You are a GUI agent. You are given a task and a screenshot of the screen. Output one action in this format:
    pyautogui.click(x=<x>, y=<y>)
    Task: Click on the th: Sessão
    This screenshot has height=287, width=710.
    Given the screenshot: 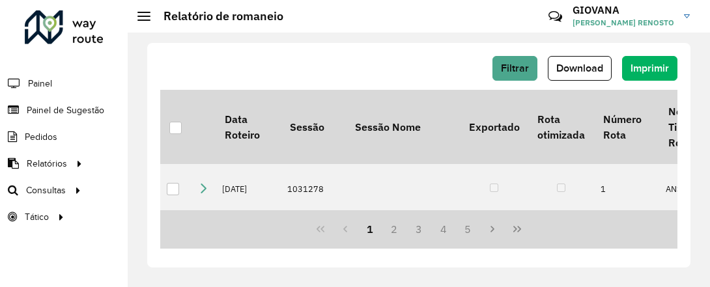 What is the action you would take?
    pyautogui.click(x=313, y=127)
    